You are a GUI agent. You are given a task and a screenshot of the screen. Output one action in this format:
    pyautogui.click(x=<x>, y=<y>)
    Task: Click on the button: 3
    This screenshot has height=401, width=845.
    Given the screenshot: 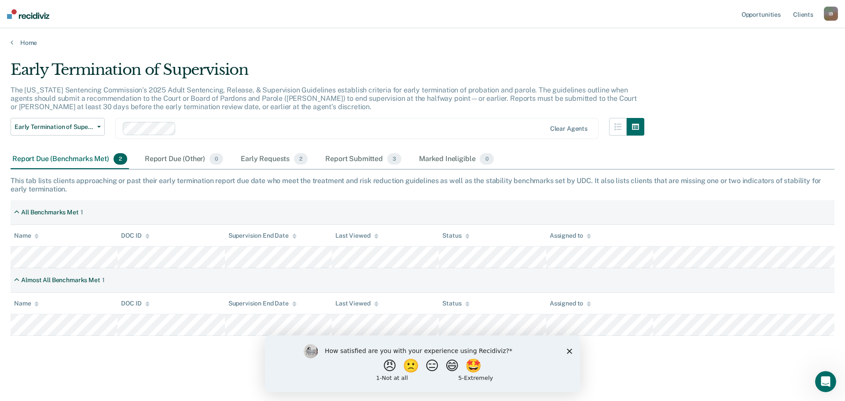 What is the action you would take?
    pyautogui.click(x=168, y=30)
    